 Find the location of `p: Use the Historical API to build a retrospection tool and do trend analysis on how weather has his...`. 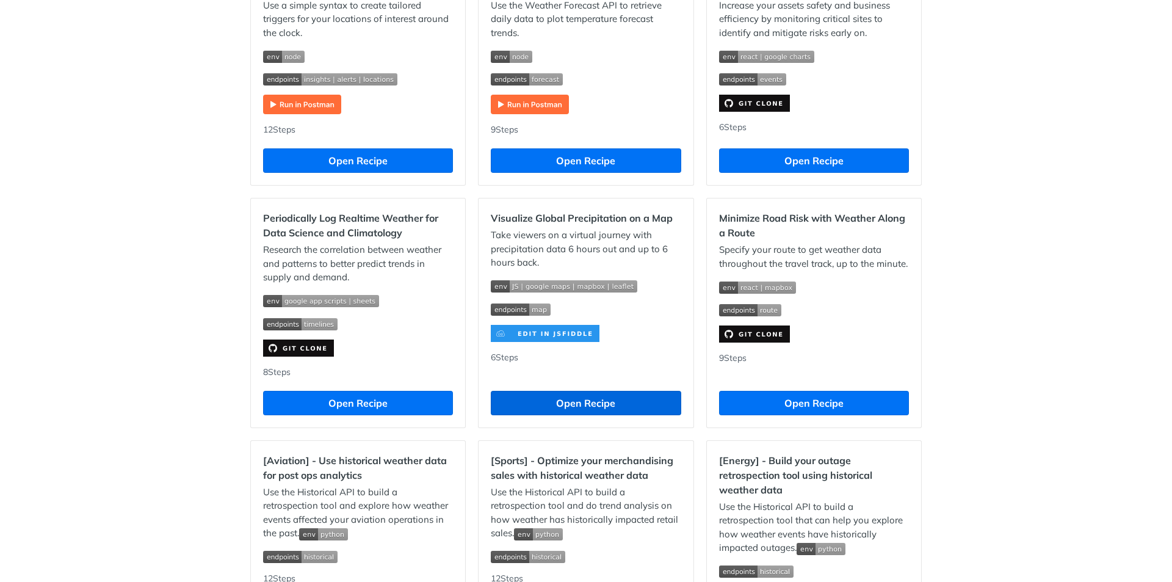

p: Use the Historical API to build a retrospection tool and do trend analysis on how weather has his... is located at coordinates (585, 513).